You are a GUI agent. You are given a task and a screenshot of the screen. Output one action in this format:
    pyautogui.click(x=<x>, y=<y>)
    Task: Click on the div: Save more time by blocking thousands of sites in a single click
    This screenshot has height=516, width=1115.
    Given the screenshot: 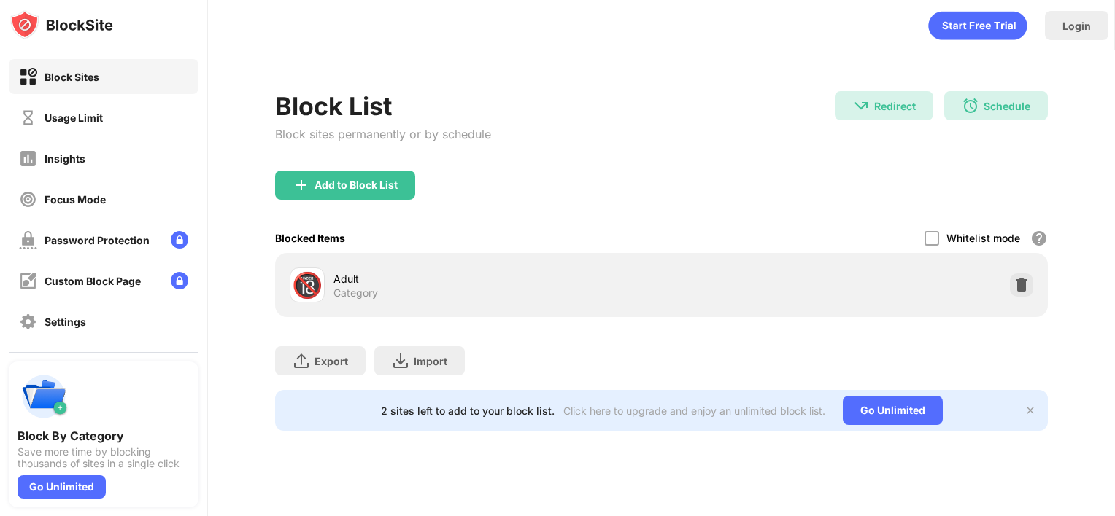 What is the action you would take?
    pyautogui.click(x=104, y=458)
    